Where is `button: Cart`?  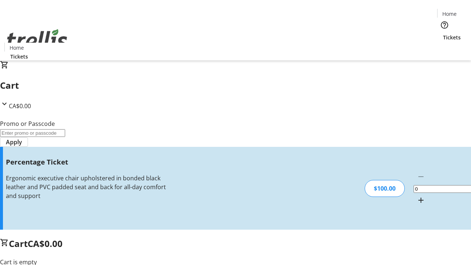 button: Cart is located at coordinates (444, 49).